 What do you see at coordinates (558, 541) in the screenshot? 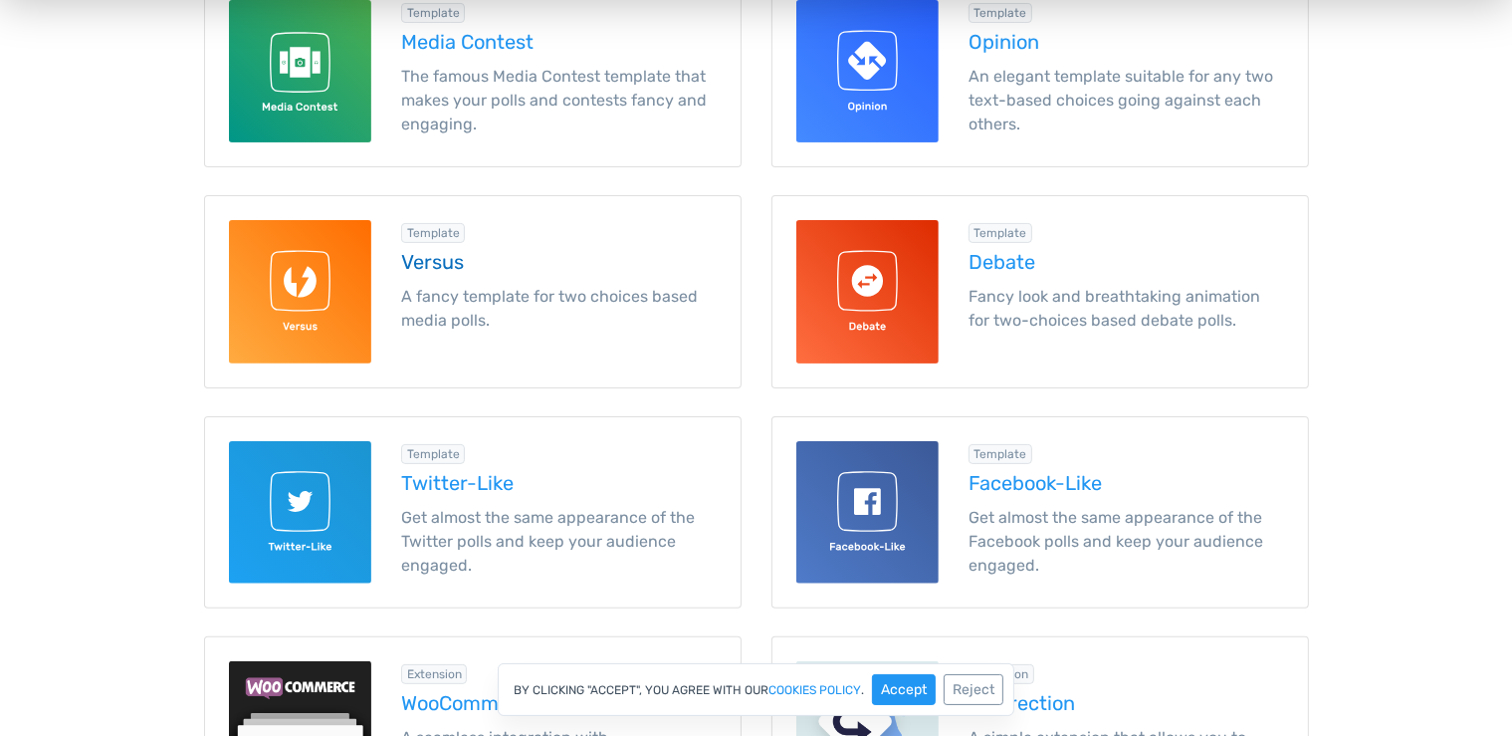
I see `p: Get almost the same appearance of the Twitter polls and keep your audience engaged.` at bounding box center [558, 541].